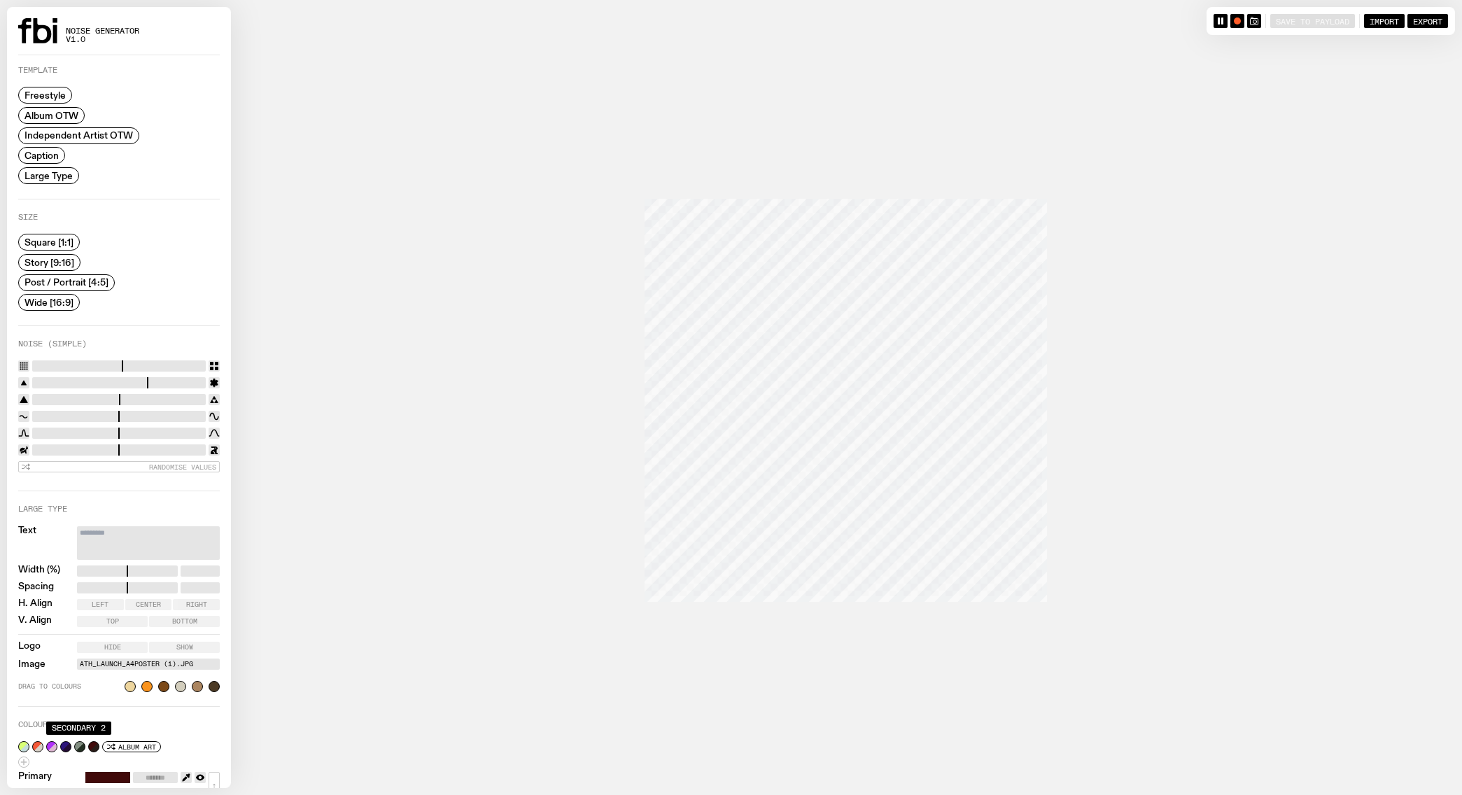  I want to click on span: Bottom, so click(185, 621).